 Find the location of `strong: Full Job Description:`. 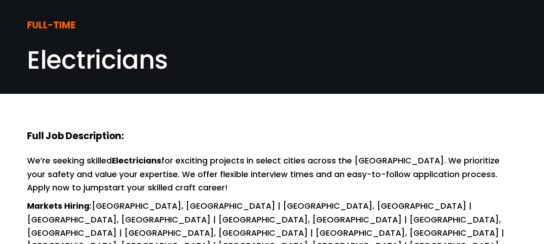

strong: Full Job Description: is located at coordinates (75, 137).